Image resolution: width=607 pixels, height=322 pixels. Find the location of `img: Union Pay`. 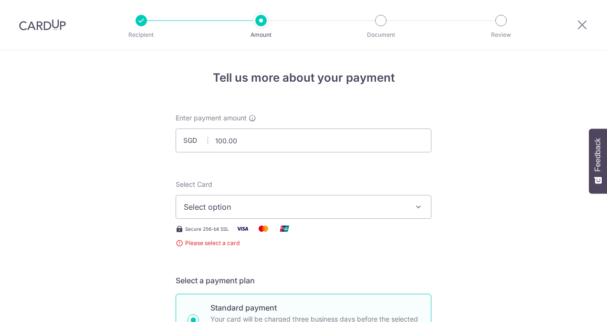

img: Union Pay is located at coordinates (284, 228).